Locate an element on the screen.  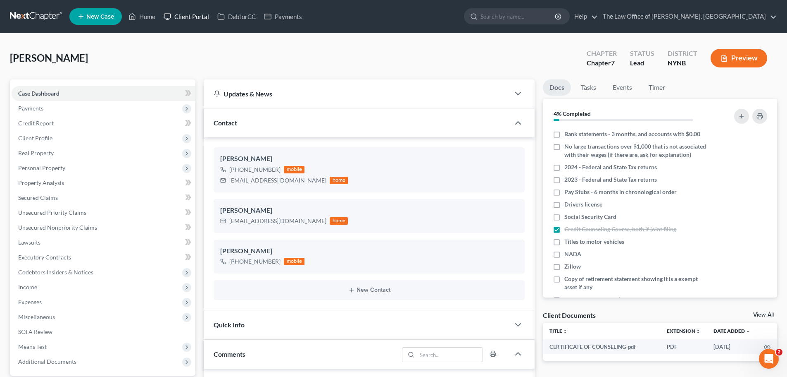
a: Events is located at coordinates (623, 87).